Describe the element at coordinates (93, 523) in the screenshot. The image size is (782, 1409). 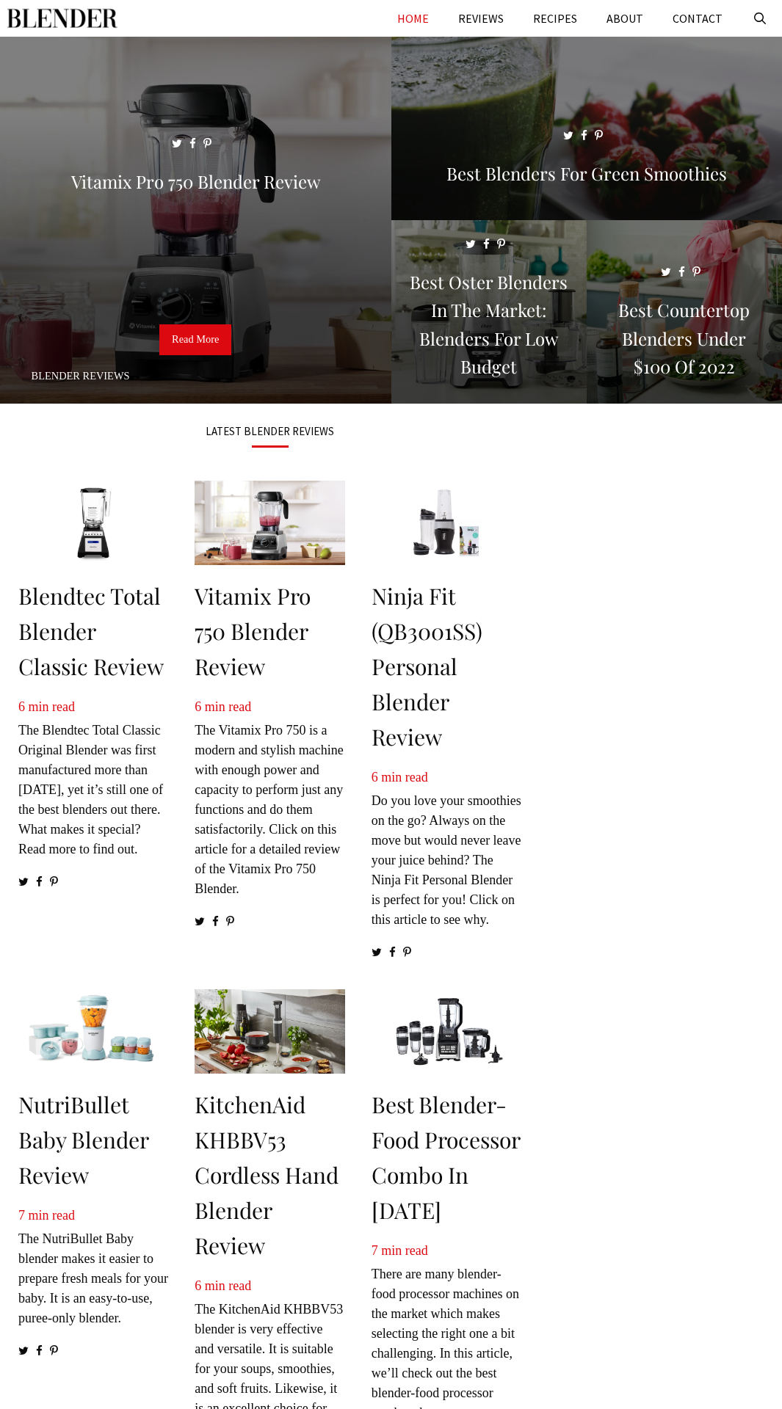
I see `img: Blendtec Total Blender Classic Review` at that location.